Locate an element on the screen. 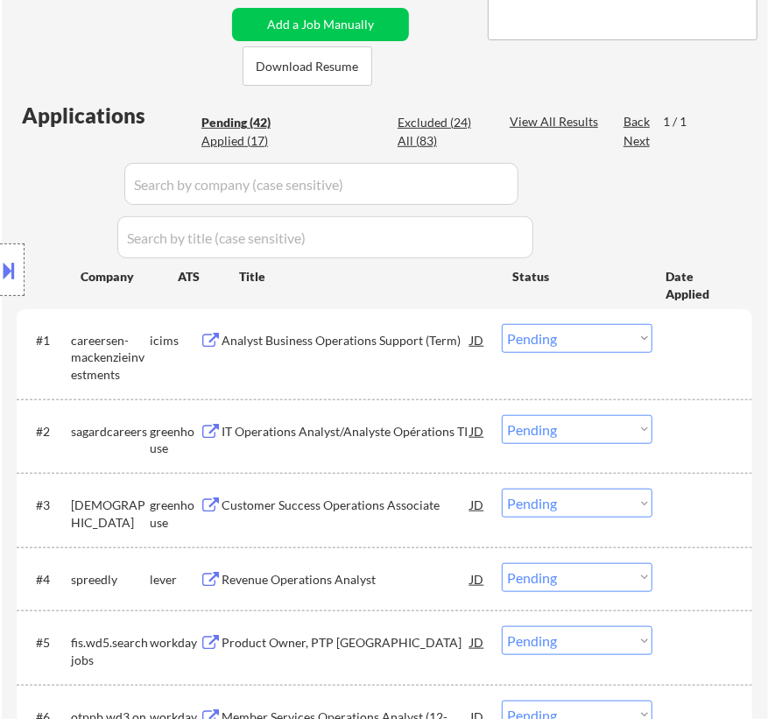 The height and width of the screenshot is (719, 768). div: Applications is located at coordinates (109, 116).